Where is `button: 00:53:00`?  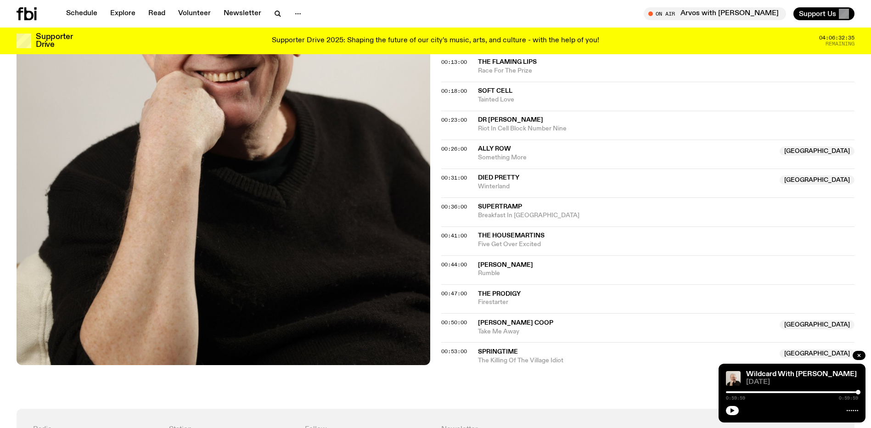
button: 00:53:00 is located at coordinates (454, 351).